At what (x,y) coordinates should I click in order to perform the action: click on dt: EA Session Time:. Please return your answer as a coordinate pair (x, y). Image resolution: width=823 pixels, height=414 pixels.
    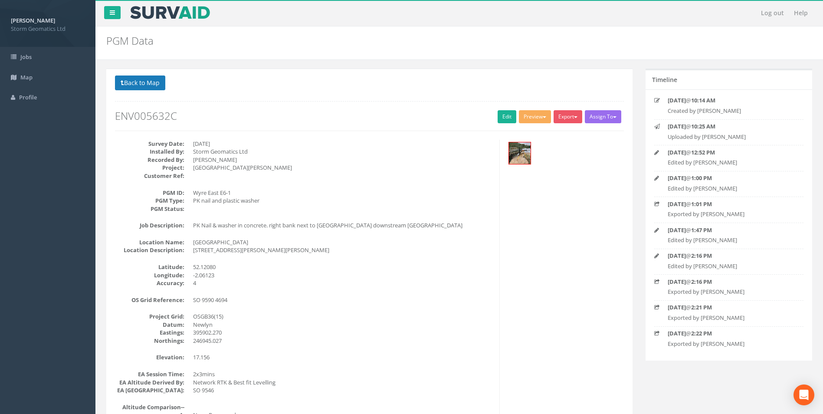
    Looking at the image, I should click on (150, 374).